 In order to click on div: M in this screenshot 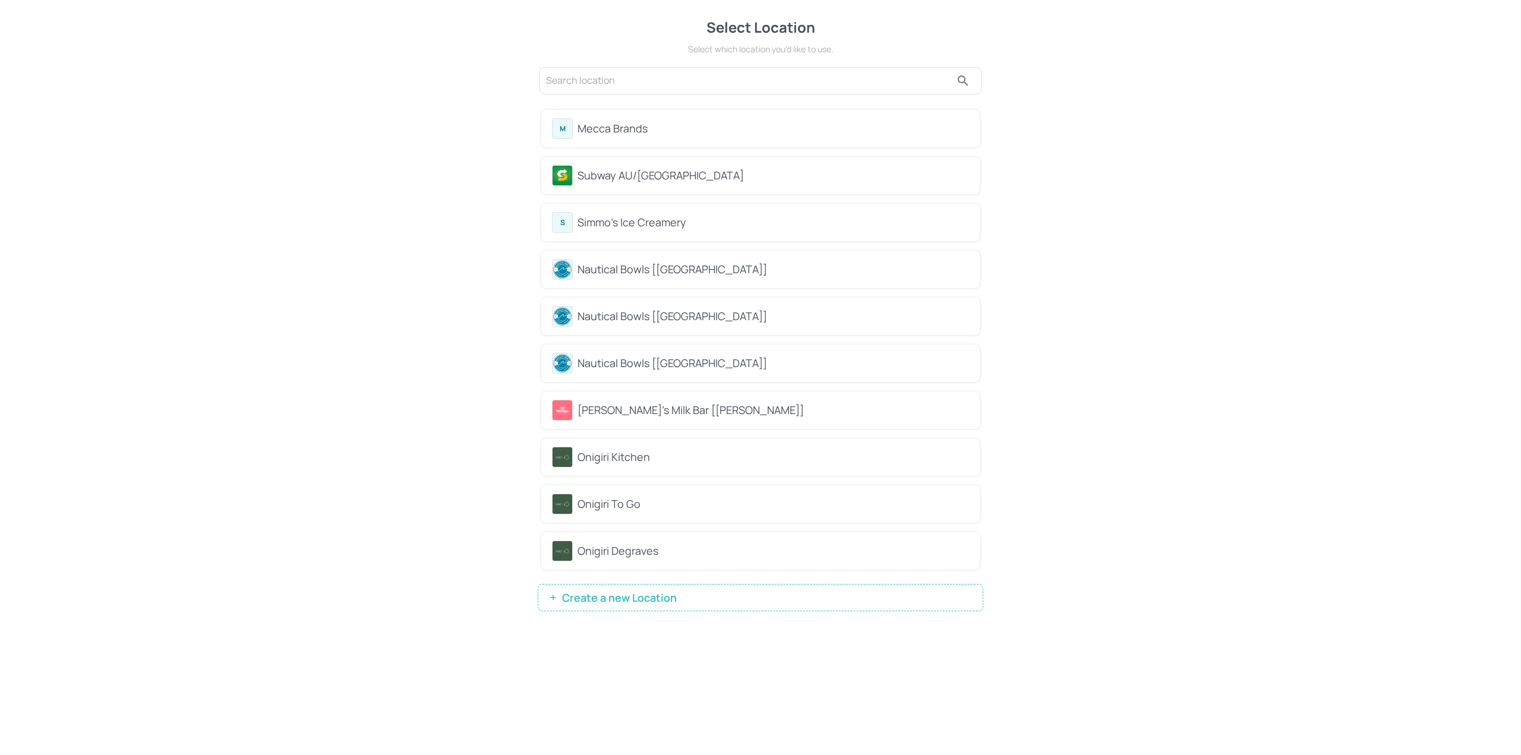, I will do `click(562, 128)`.